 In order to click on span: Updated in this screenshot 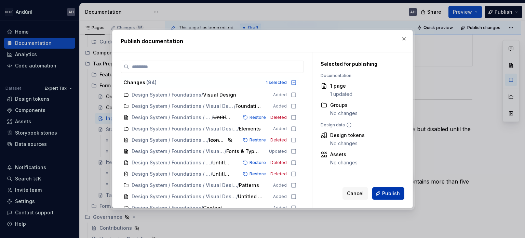, I will do `click(278, 151)`.